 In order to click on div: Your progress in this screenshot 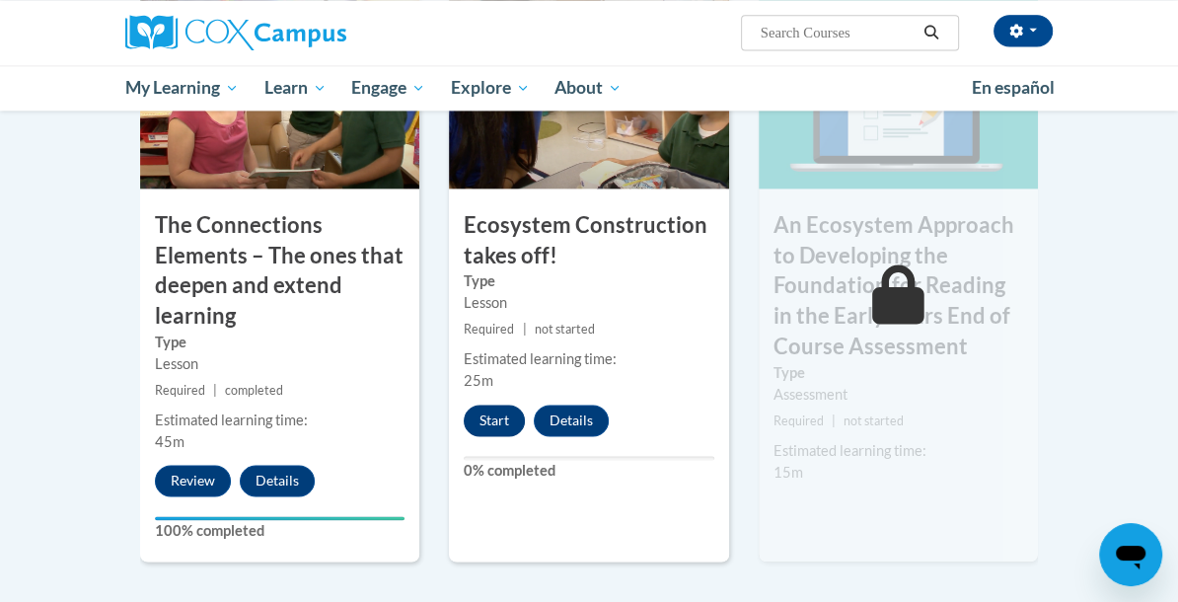, I will do `click(279, 518)`.